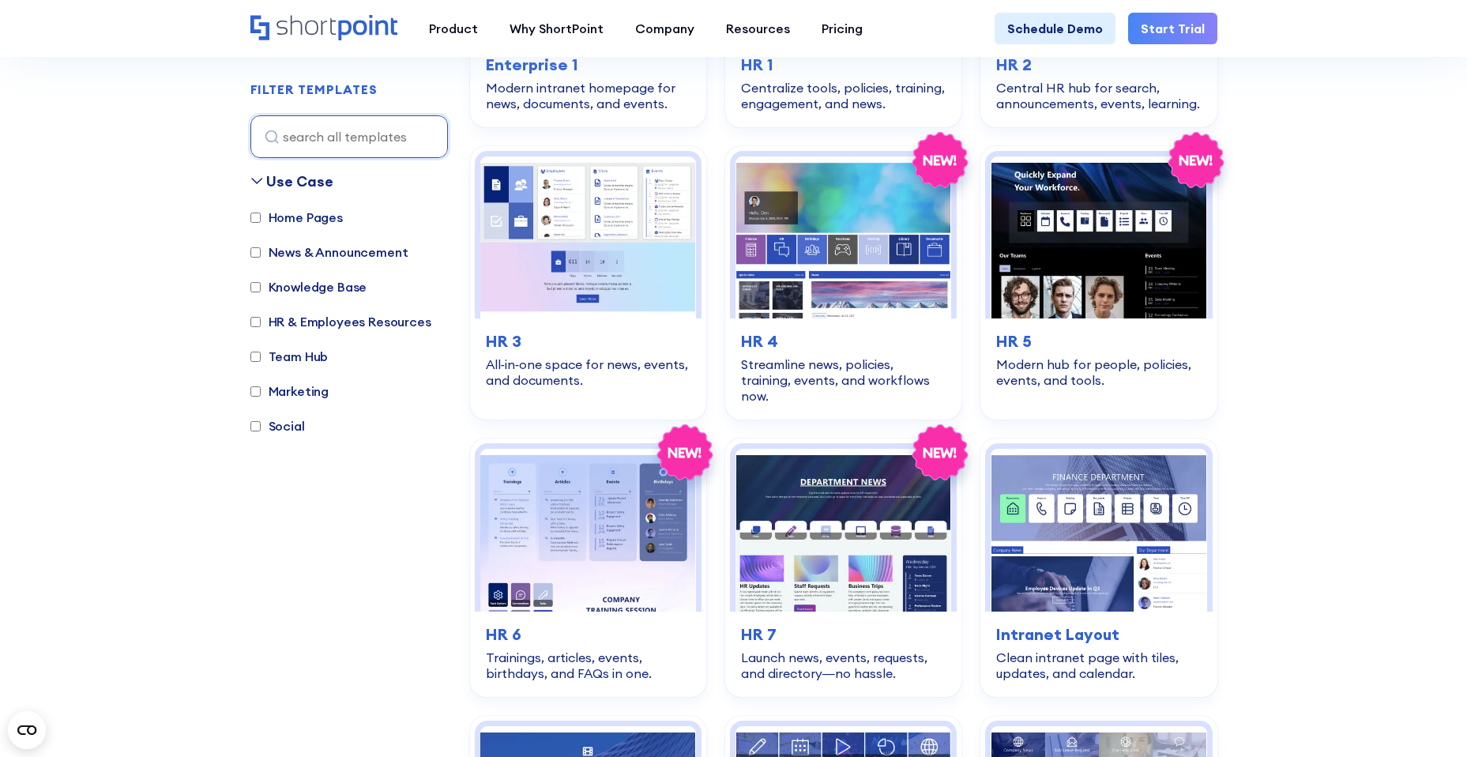 This screenshot has width=1467, height=757. I want to click on input: Social, so click(255, 426).